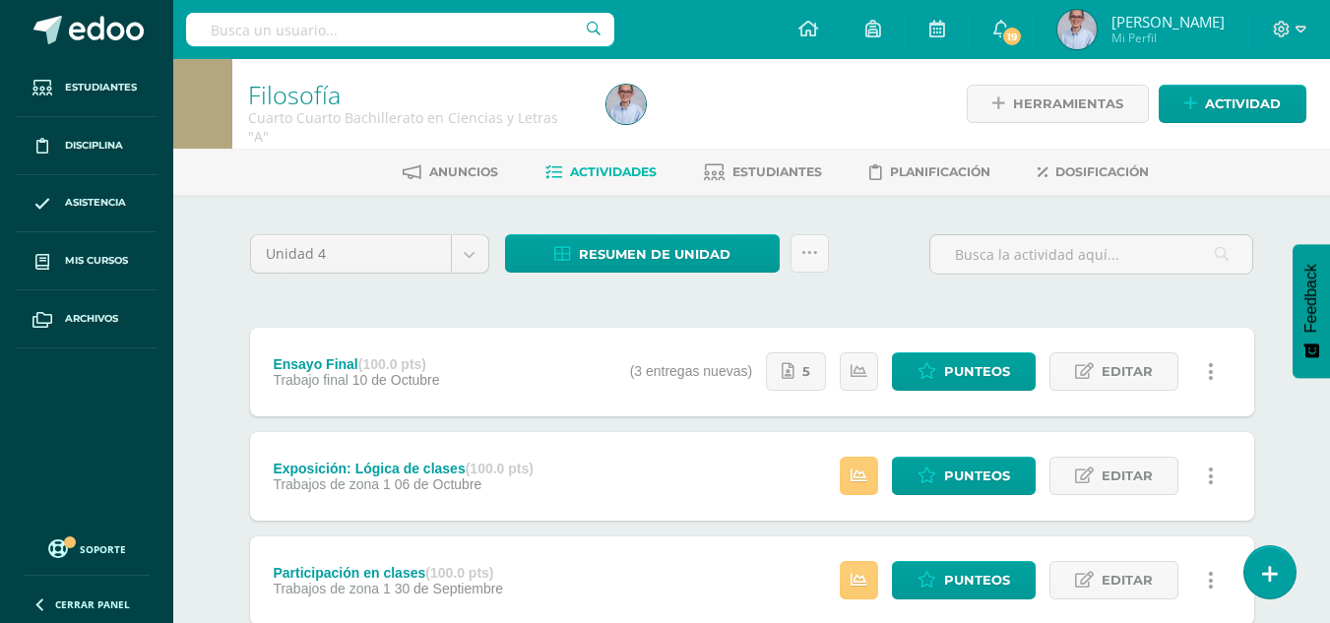  I want to click on span: Anuncios, so click(464, 171).